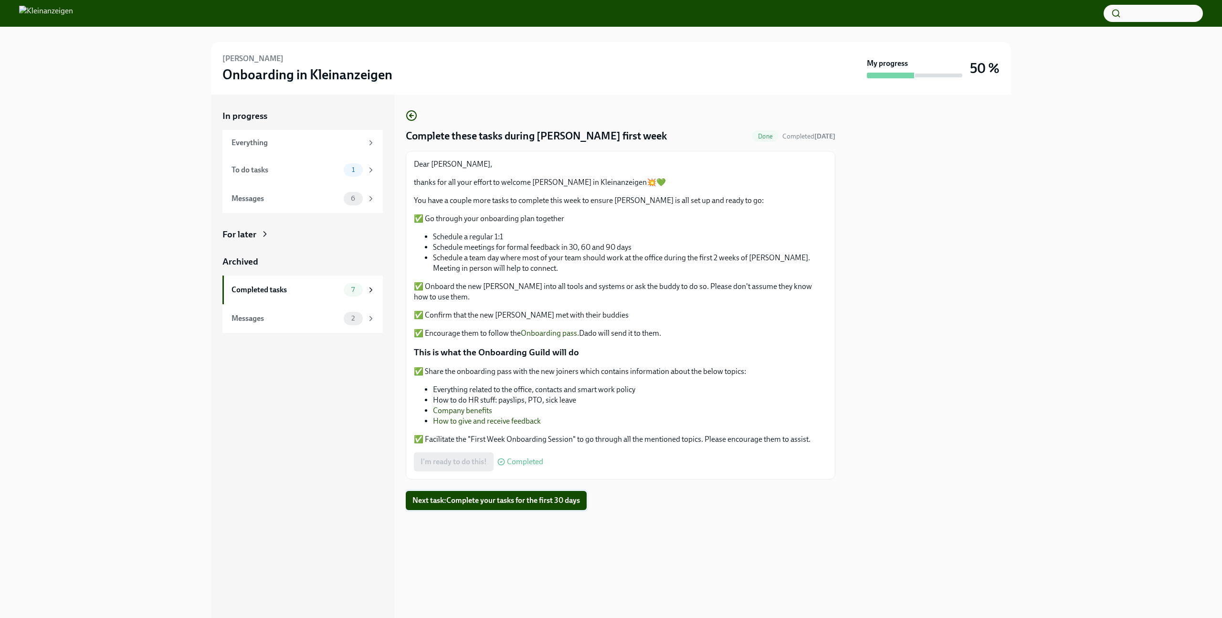  Describe the element at coordinates (285, 170) in the screenshot. I see `div: To do tasks` at that location.